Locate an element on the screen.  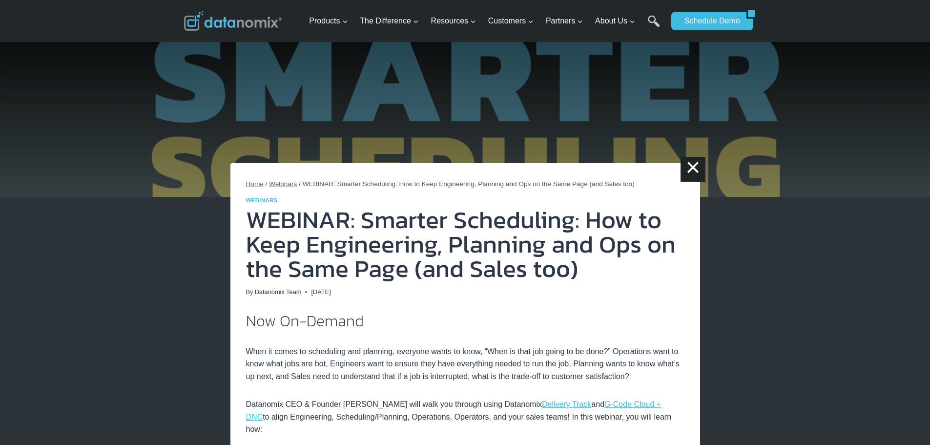
a: Search is located at coordinates (653, 26).